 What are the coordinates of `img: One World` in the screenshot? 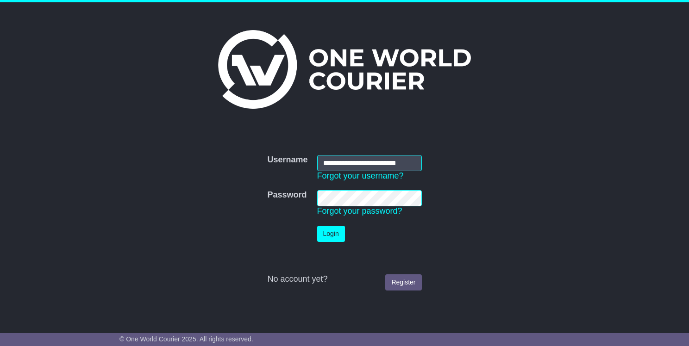 It's located at (345, 69).